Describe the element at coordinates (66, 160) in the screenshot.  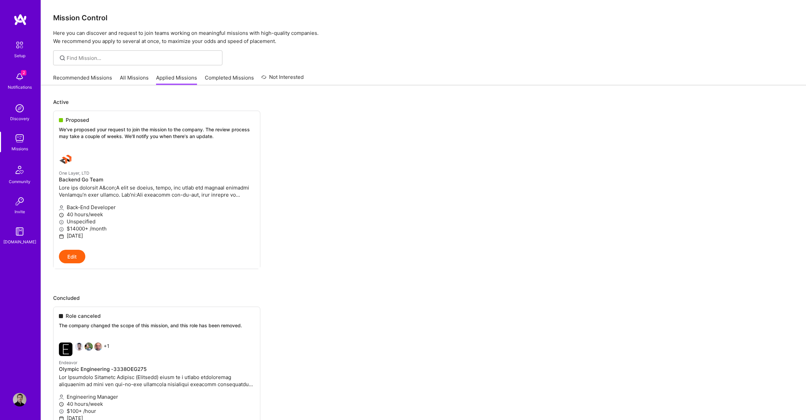
I see `img: One Layer, LTD company logo` at that location.